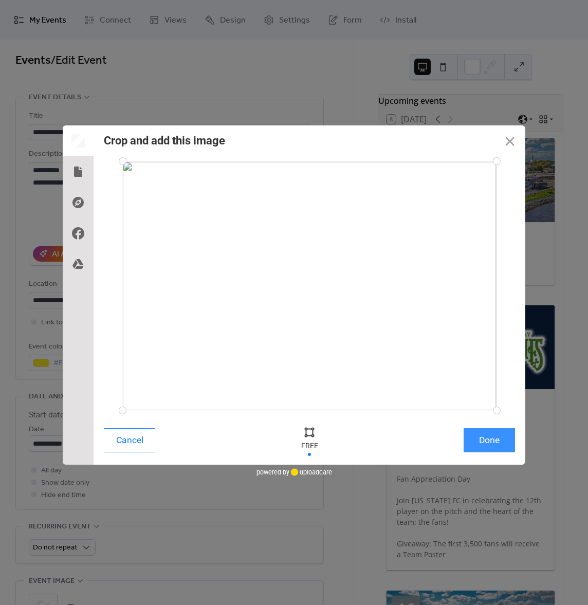 The width and height of the screenshot is (588, 605). I want to click on div: Direct Link, so click(78, 202).